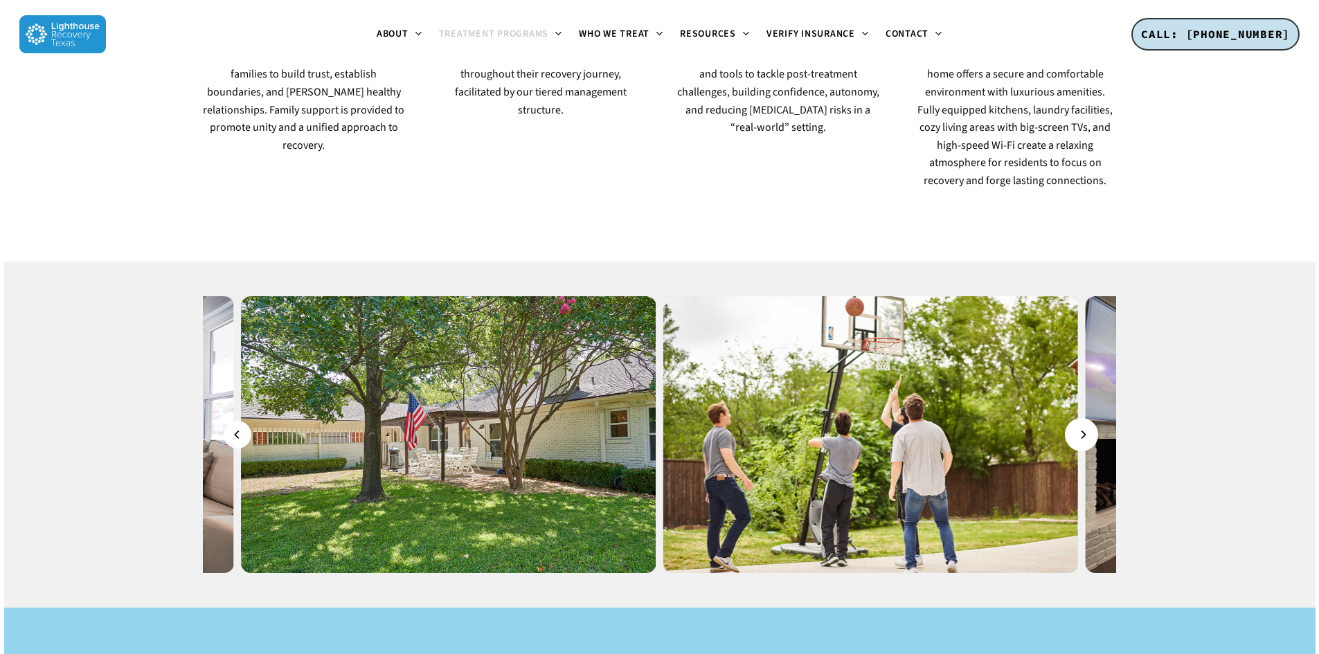  What do you see at coordinates (907, 34) in the screenshot?
I see `span: Contact` at bounding box center [907, 34].